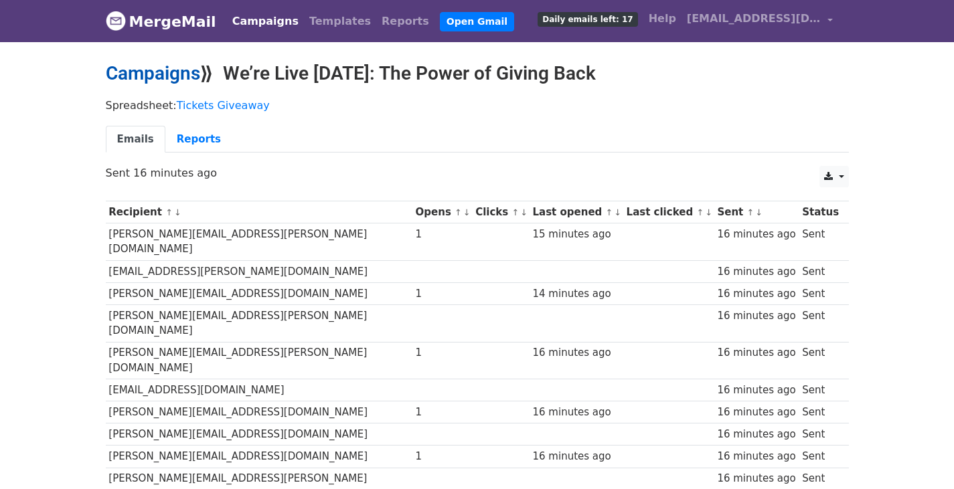 The image size is (954, 489). I want to click on a: Help, so click(662, 19).